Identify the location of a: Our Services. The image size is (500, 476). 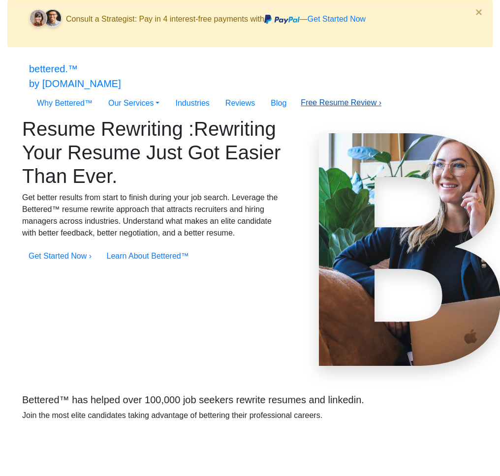
(134, 103).